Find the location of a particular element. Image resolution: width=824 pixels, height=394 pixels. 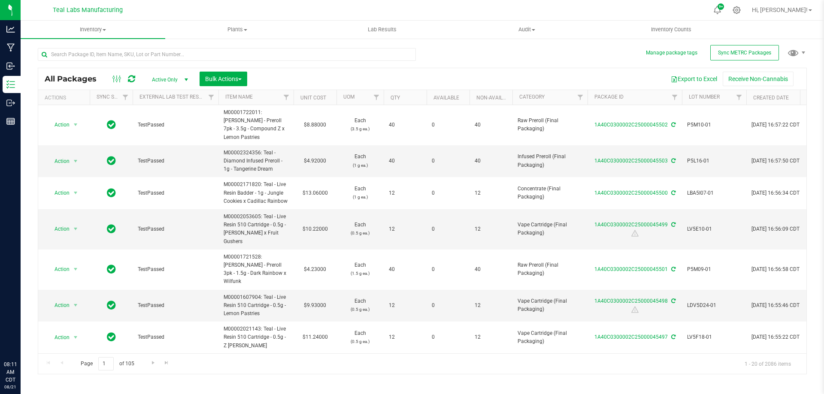

span: M00001607904: Teal - Live Resin 510 Cartridge - 0.5g - Lemon Pastries is located at coordinates (256, 306).